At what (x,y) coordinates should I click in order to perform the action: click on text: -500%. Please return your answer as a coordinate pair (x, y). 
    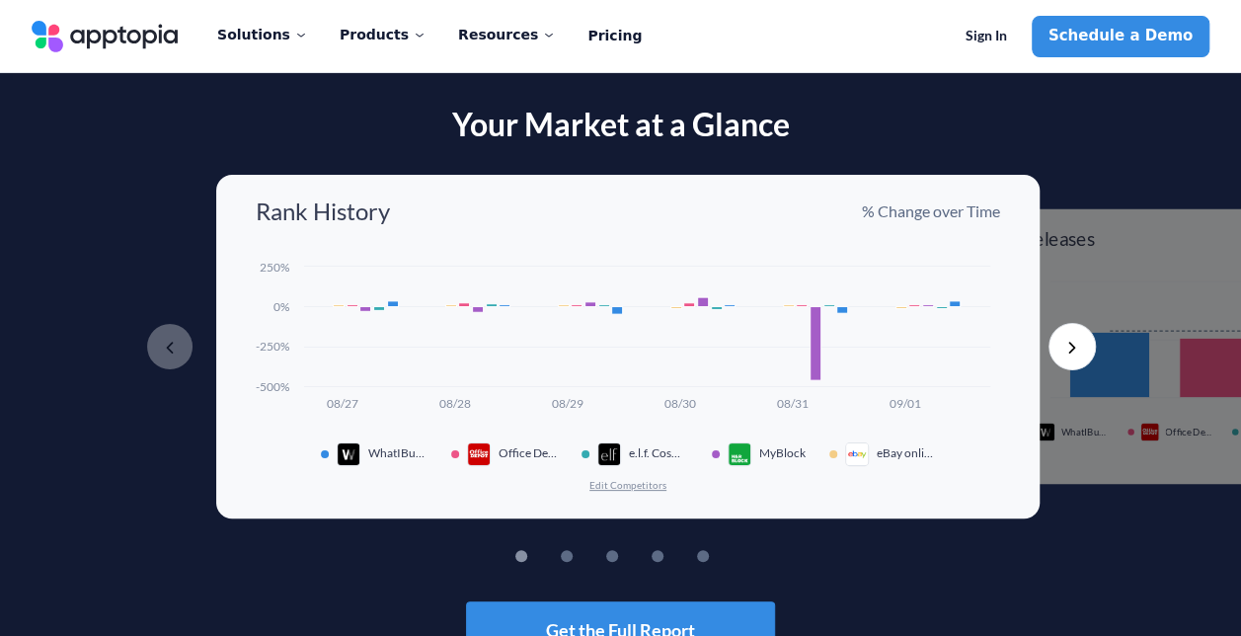
    Looking at the image, I should click on (273, 386).